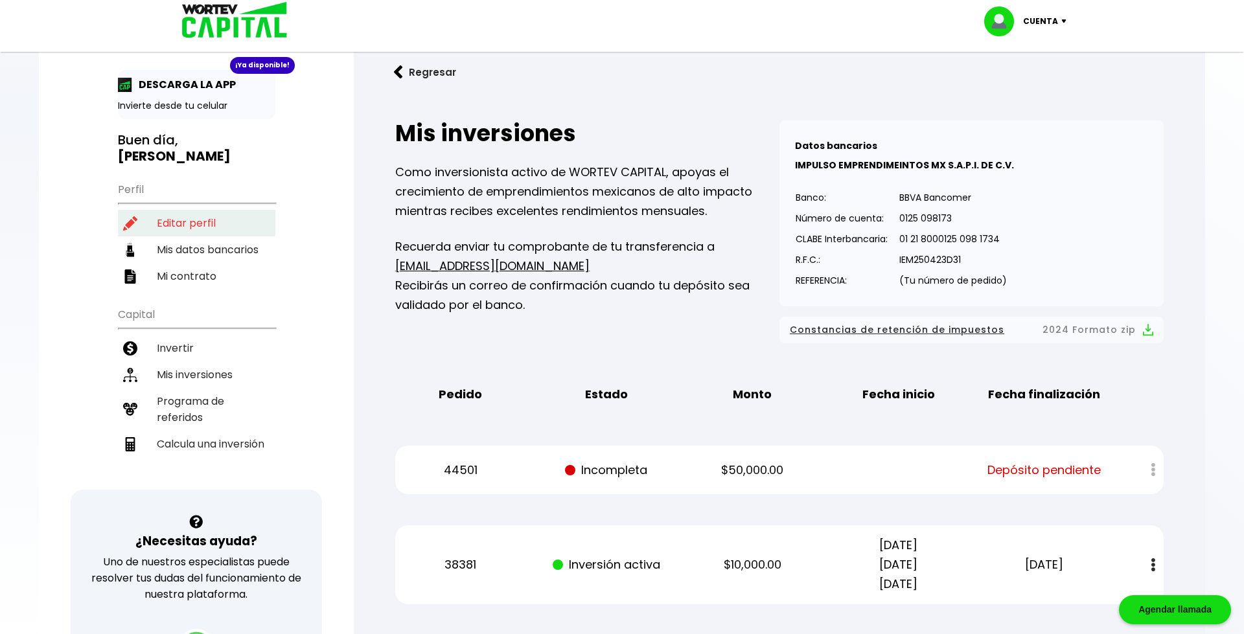 Image resolution: width=1244 pixels, height=634 pixels. What do you see at coordinates (460, 395) in the screenshot?
I see `b: Pedido` at bounding box center [460, 395].